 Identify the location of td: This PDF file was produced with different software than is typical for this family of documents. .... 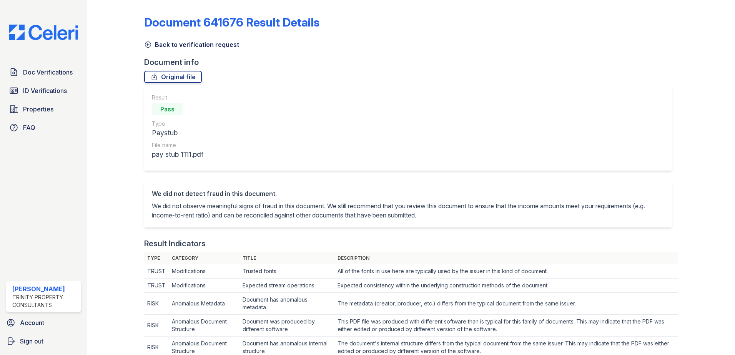
(506, 326).